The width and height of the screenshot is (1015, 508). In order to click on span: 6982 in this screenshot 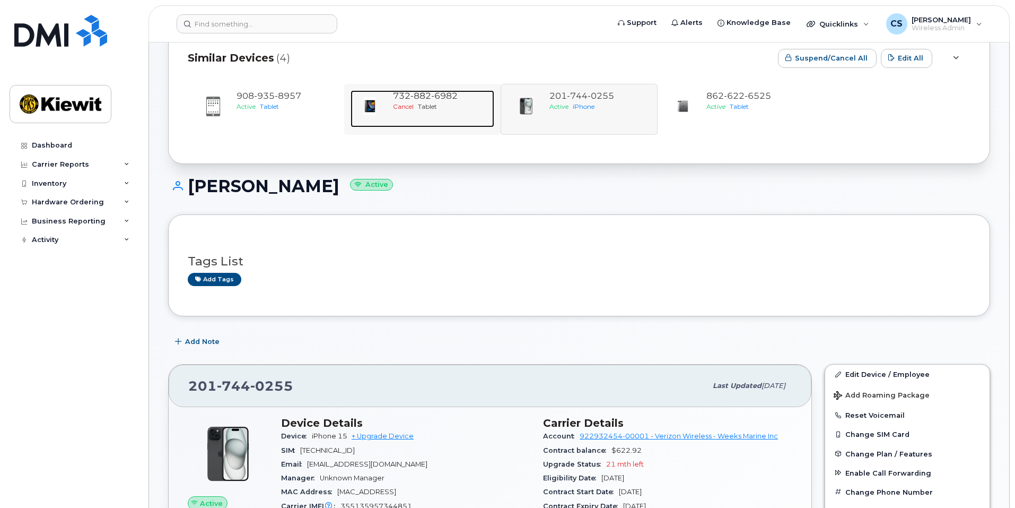, I will do `click(445, 95)`.